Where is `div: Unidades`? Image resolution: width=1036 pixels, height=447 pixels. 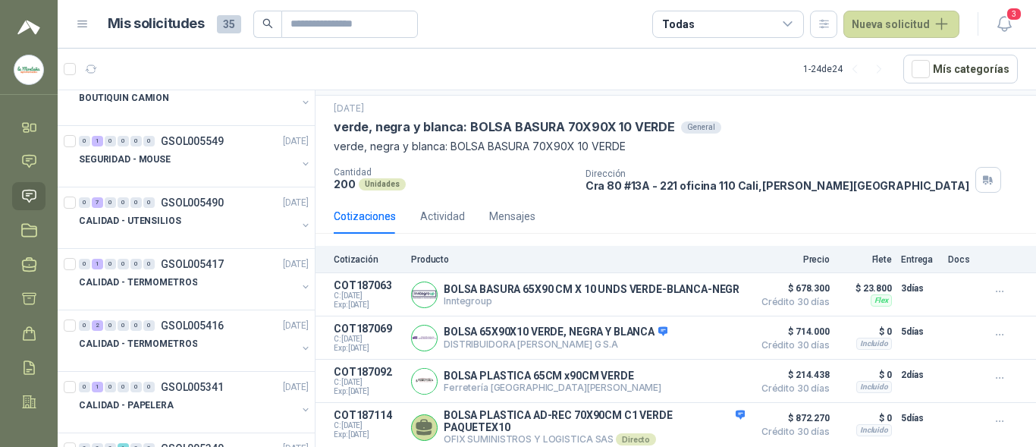 div: Unidades is located at coordinates (382, 184).